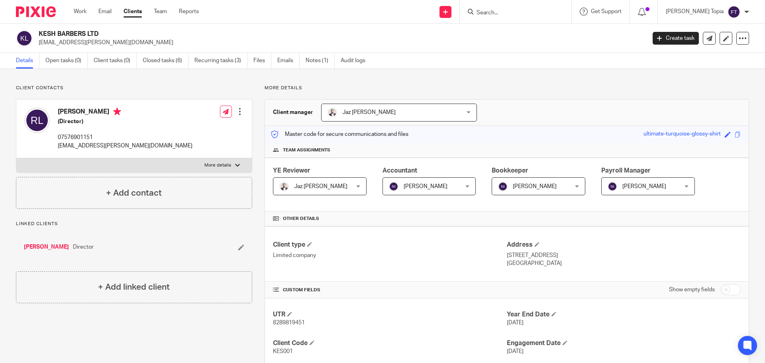  Describe the element at coordinates (676, 38) in the screenshot. I see `a: Create task` at that location.